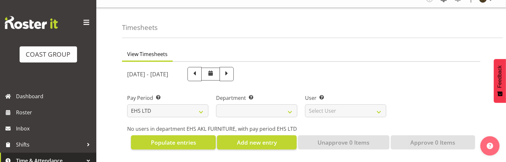 This screenshot has width=506, height=162. Describe the element at coordinates (140, 27) in the screenshot. I see `h4: Timesheets` at that location.